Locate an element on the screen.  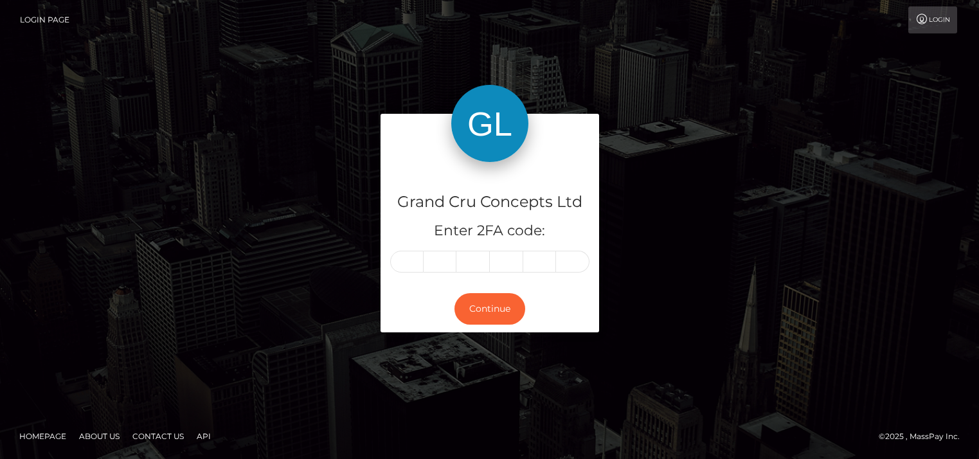
h5: Enter 2FA code: is located at coordinates (490, 231).